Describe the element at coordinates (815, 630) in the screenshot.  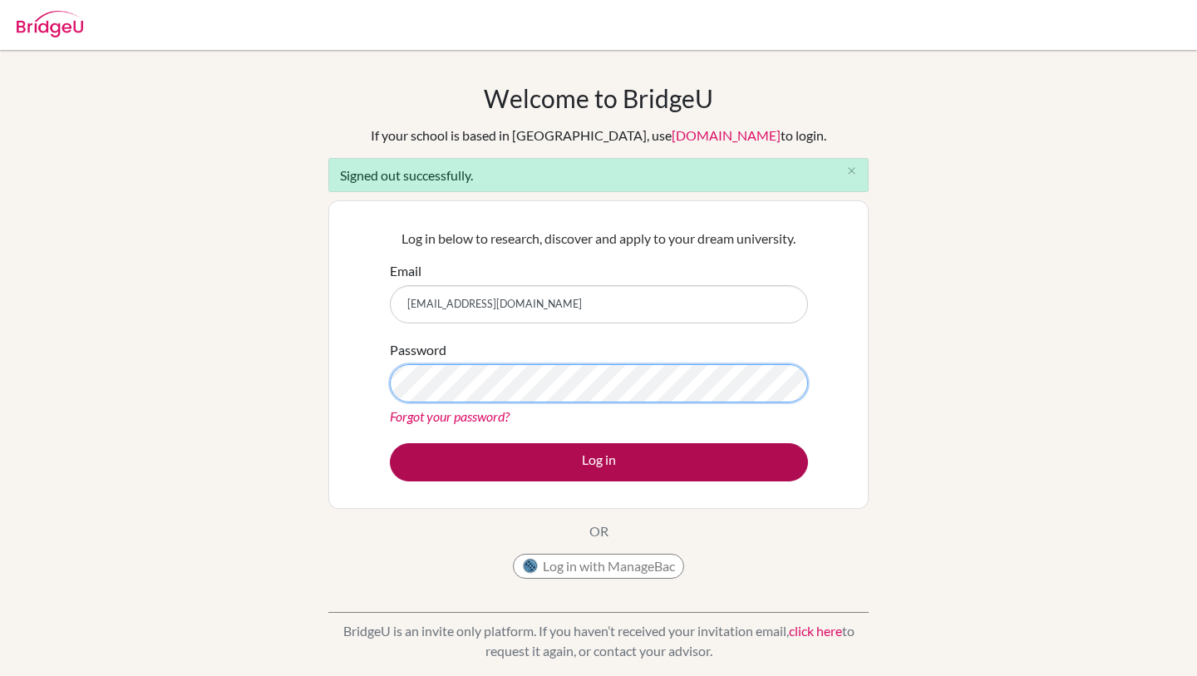
I see `a: click here` at that location.